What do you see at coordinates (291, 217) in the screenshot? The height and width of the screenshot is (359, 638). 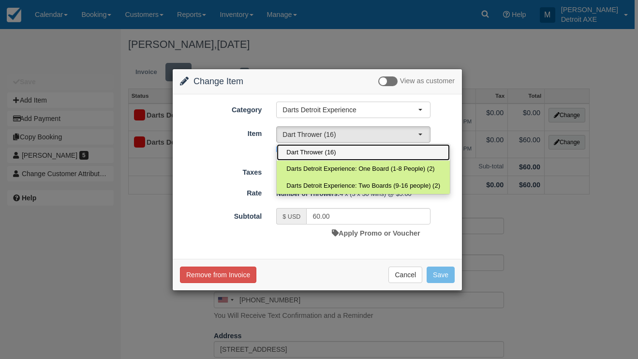 I see `small: $ USD` at bounding box center [291, 217].